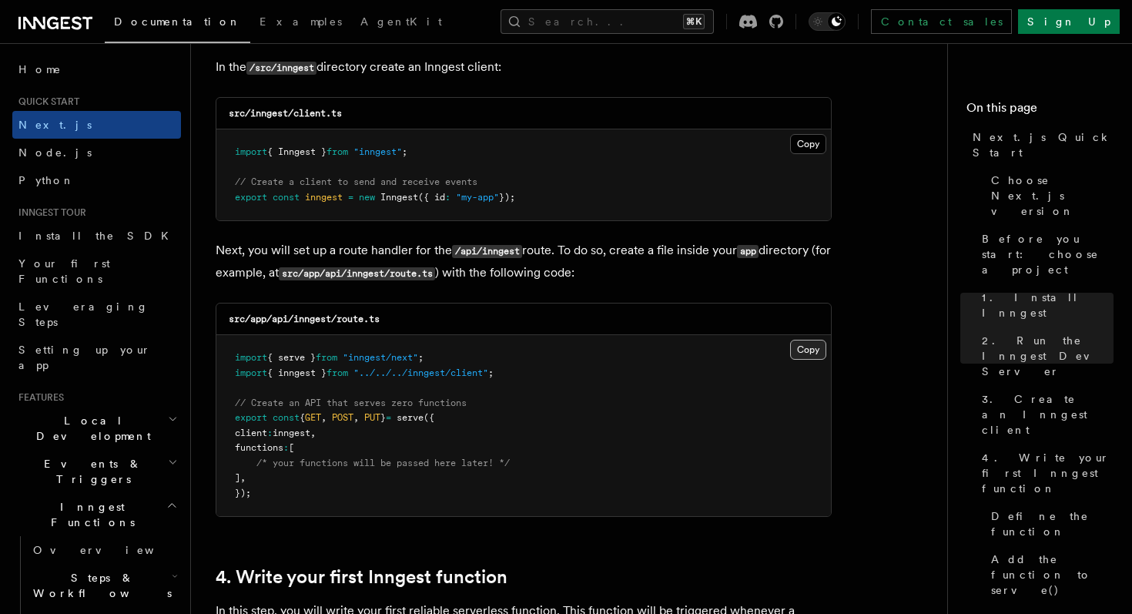  Describe the element at coordinates (1044, 414) in the screenshot. I see `a: 3. Create an Inngest client` at that location.